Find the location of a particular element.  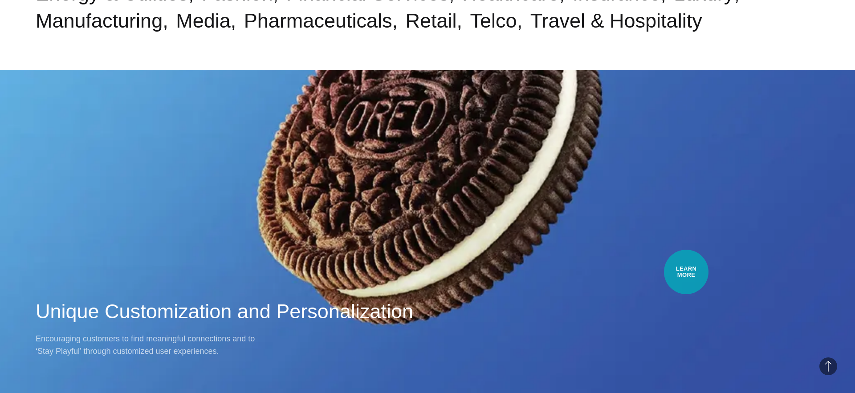

a: Pharmaceuticals is located at coordinates (318, 20).